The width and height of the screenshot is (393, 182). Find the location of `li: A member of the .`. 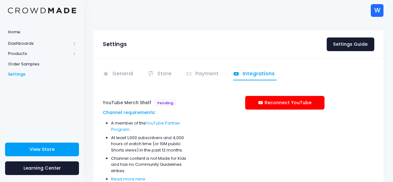

li: A member of the . is located at coordinates (150, 126).